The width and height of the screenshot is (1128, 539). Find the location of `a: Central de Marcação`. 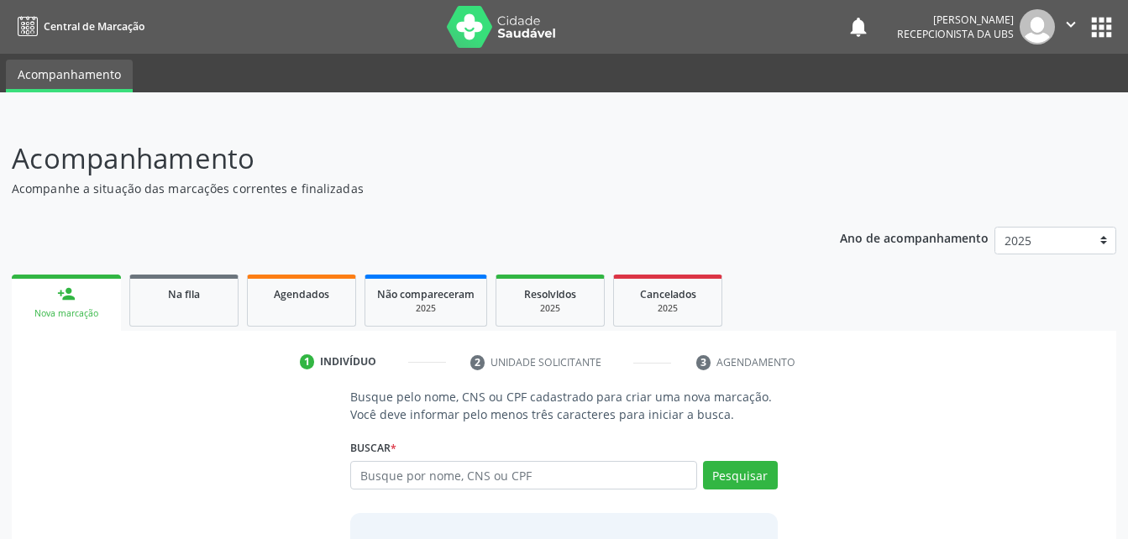

a: Central de Marcação is located at coordinates (78, 26).